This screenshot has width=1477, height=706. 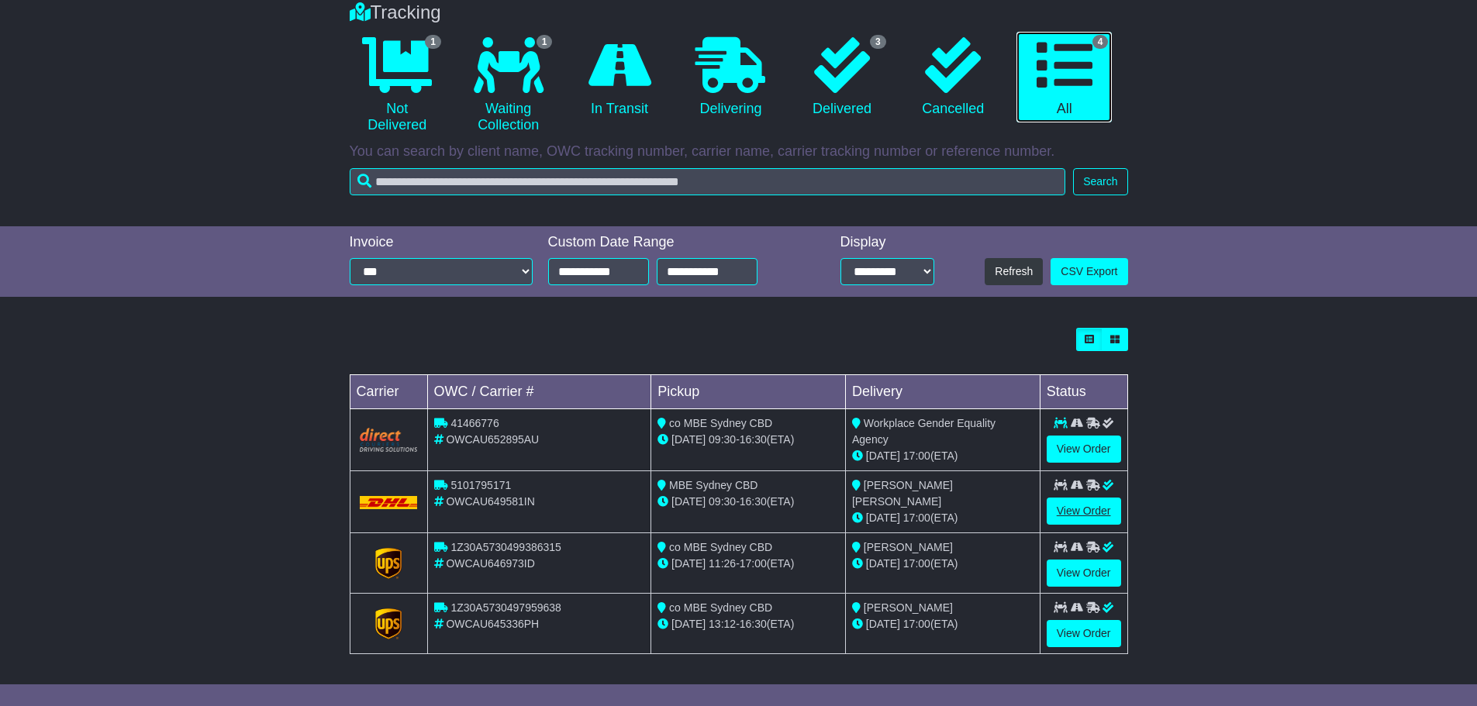 I want to click on a: 1 Waiting Collection, so click(x=508, y=85).